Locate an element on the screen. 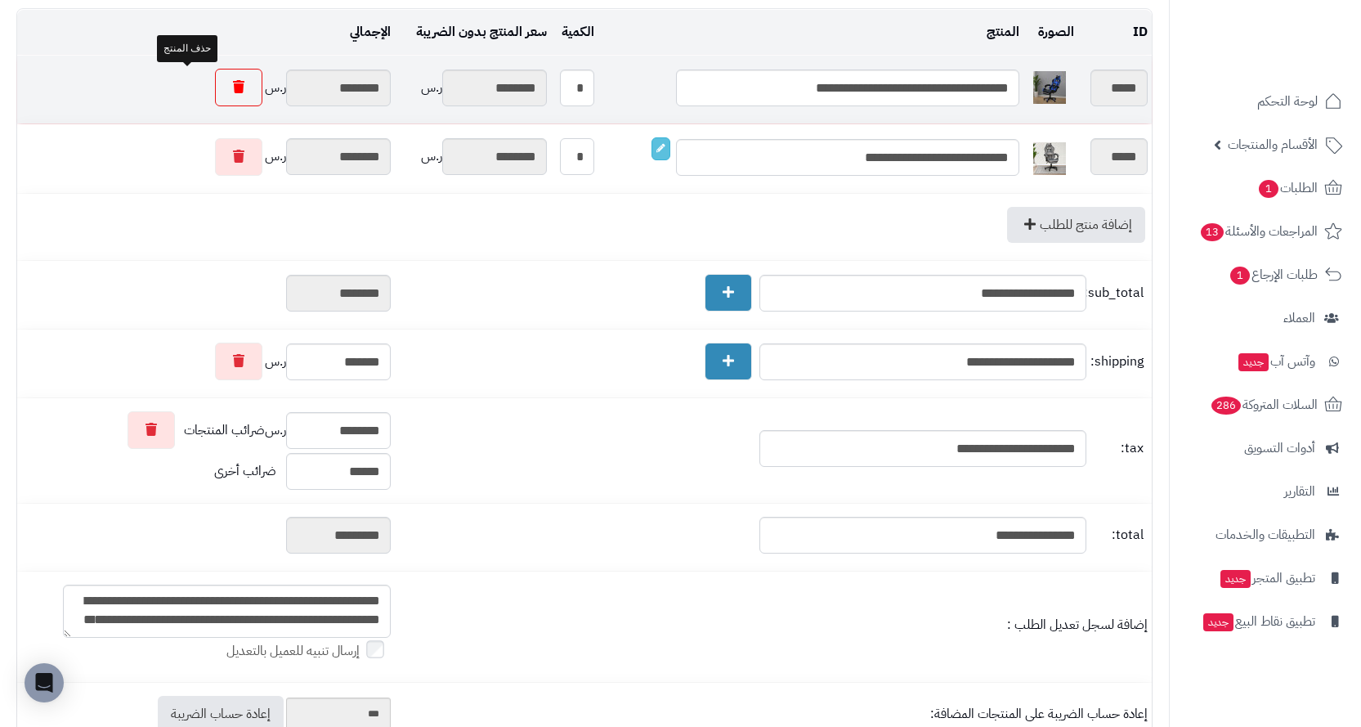 This screenshot has height=727, width=1361. img: 1755425954-1-40x40.jpg is located at coordinates (1049, 87).